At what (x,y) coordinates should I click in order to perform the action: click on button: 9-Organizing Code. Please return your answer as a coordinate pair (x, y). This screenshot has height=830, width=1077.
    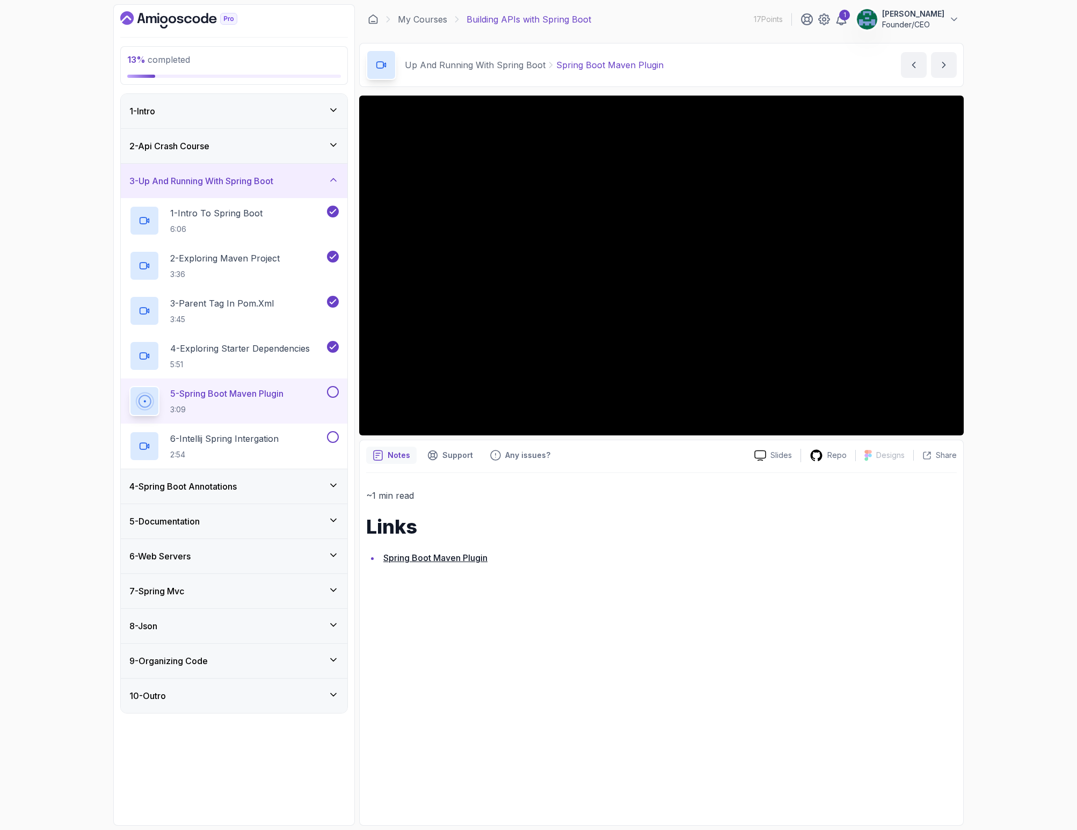
    Looking at the image, I should click on (234, 661).